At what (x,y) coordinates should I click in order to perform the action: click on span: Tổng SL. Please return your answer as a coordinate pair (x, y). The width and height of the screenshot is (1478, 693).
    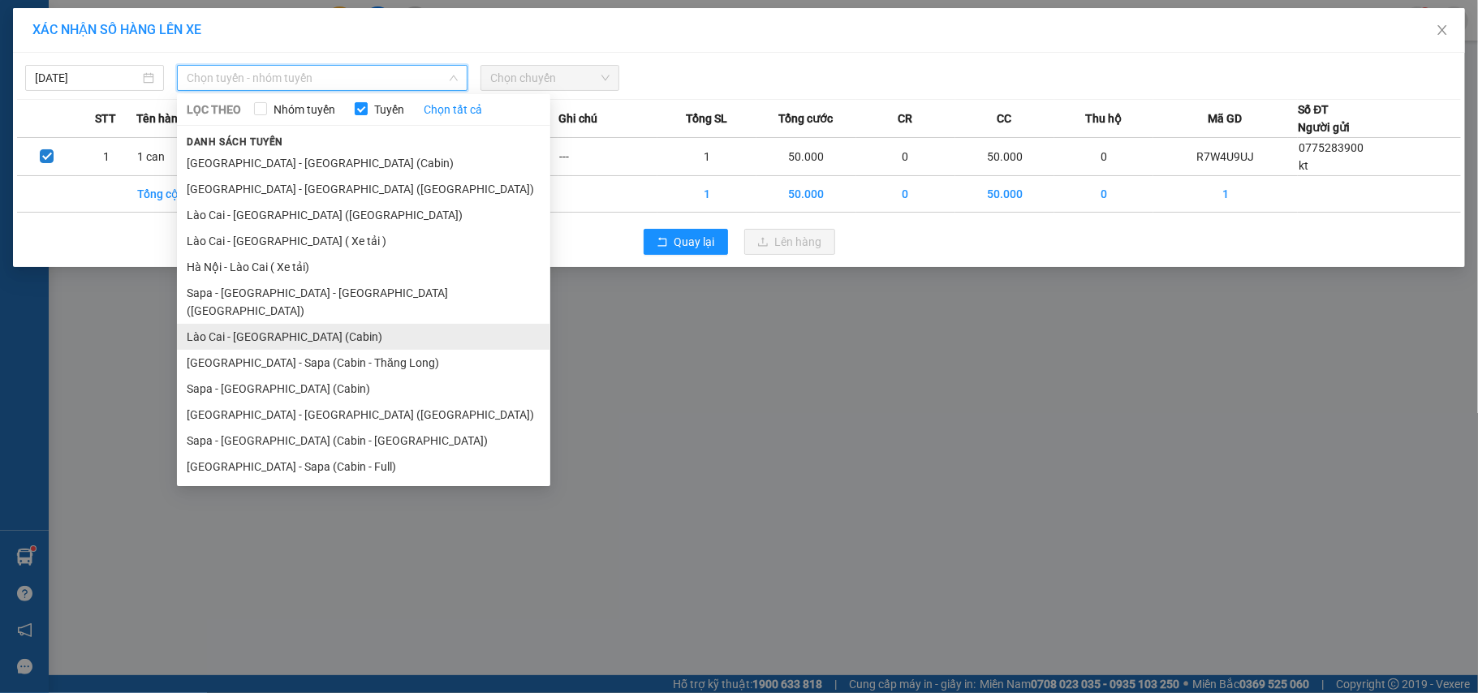
    Looking at the image, I should click on (706, 119).